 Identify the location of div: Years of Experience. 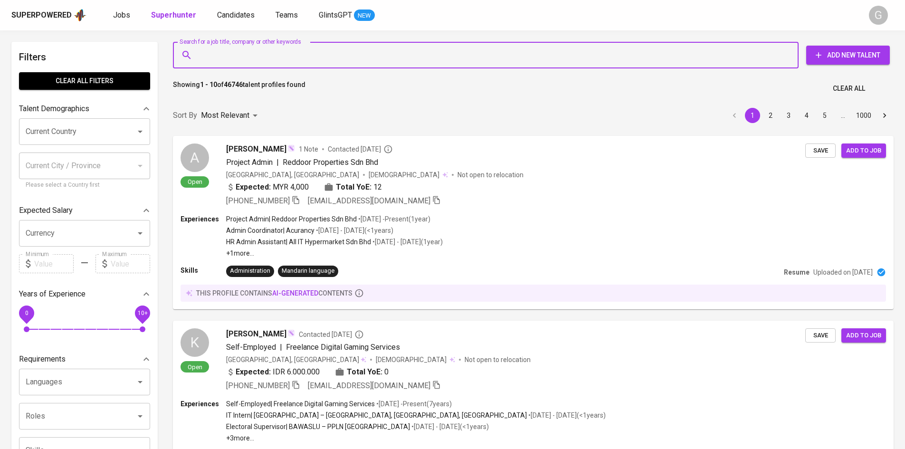
(85, 294).